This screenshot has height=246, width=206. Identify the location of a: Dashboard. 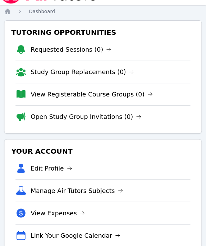
(42, 11).